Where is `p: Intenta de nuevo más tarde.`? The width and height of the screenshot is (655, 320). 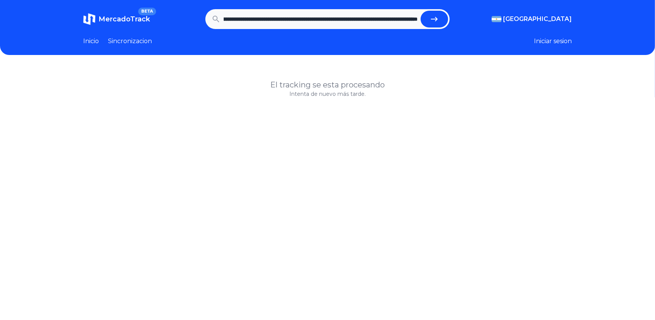 p: Intenta de nuevo más tarde. is located at coordinates (328, 94).